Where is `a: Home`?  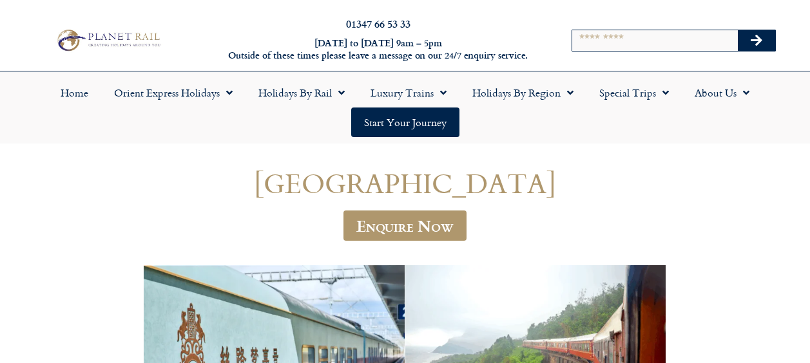
a: Home is located at coordinates (74, 93).